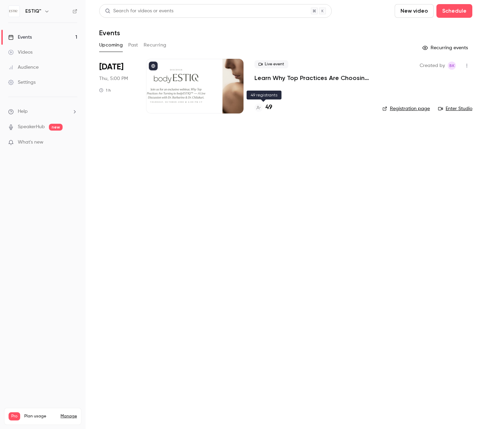 The image size is (486, 429). I want to click on h6: ESTIQ™, so click(33, 11).